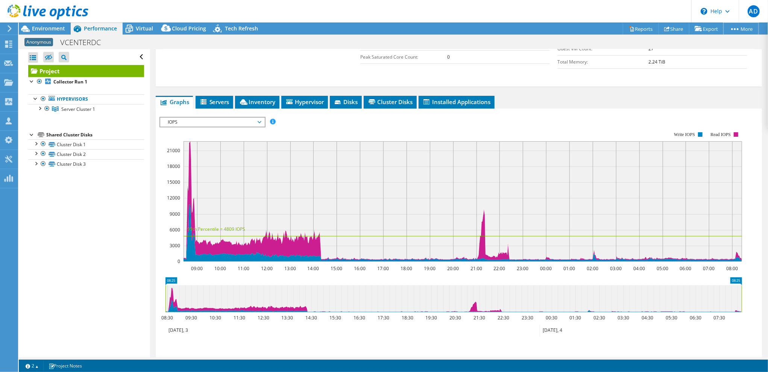 This screenshot has height=372, width=768. I want to click on text: 00:30, so click(552, 318).